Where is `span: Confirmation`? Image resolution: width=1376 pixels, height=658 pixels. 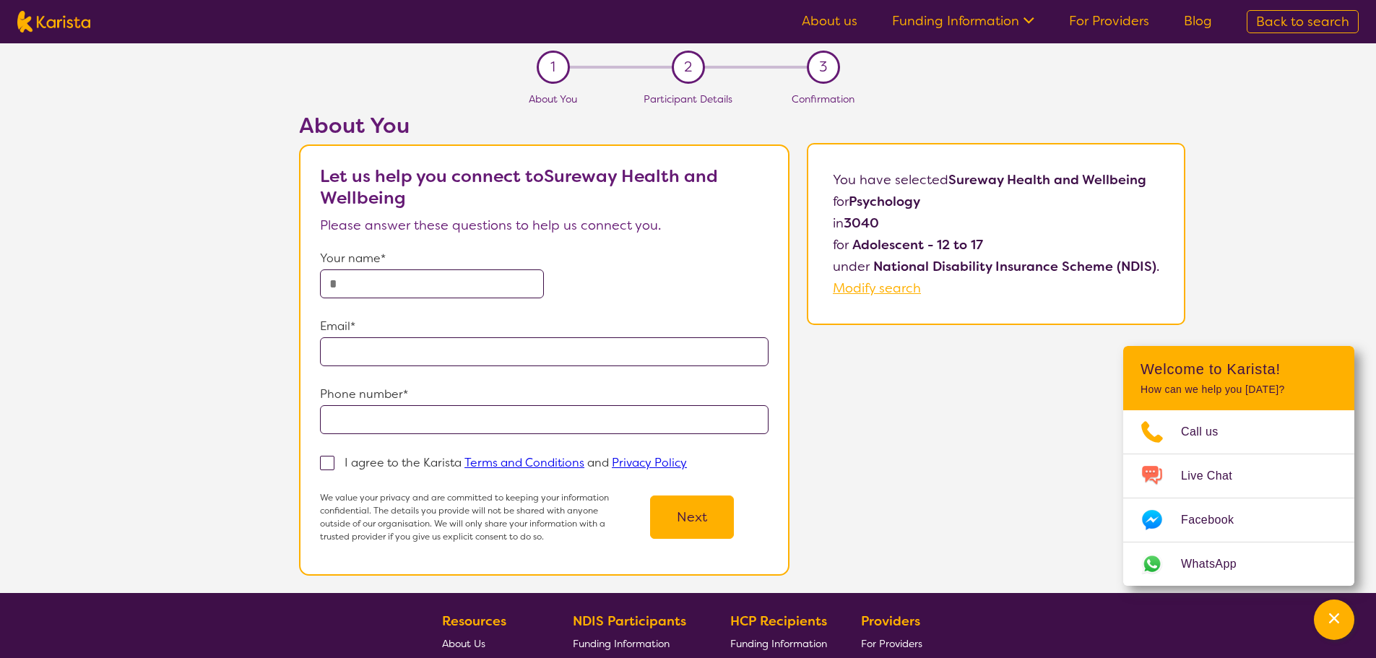
span: Confirmation is located at coordinates (823, 99).